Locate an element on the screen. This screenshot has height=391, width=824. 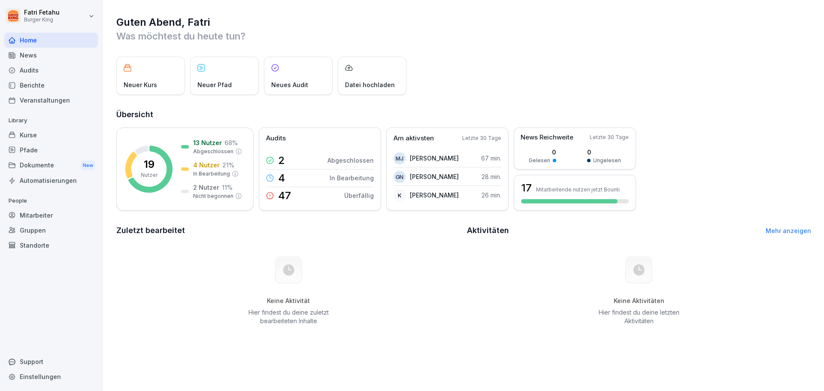
div: News is located at coordinates (51, 55).